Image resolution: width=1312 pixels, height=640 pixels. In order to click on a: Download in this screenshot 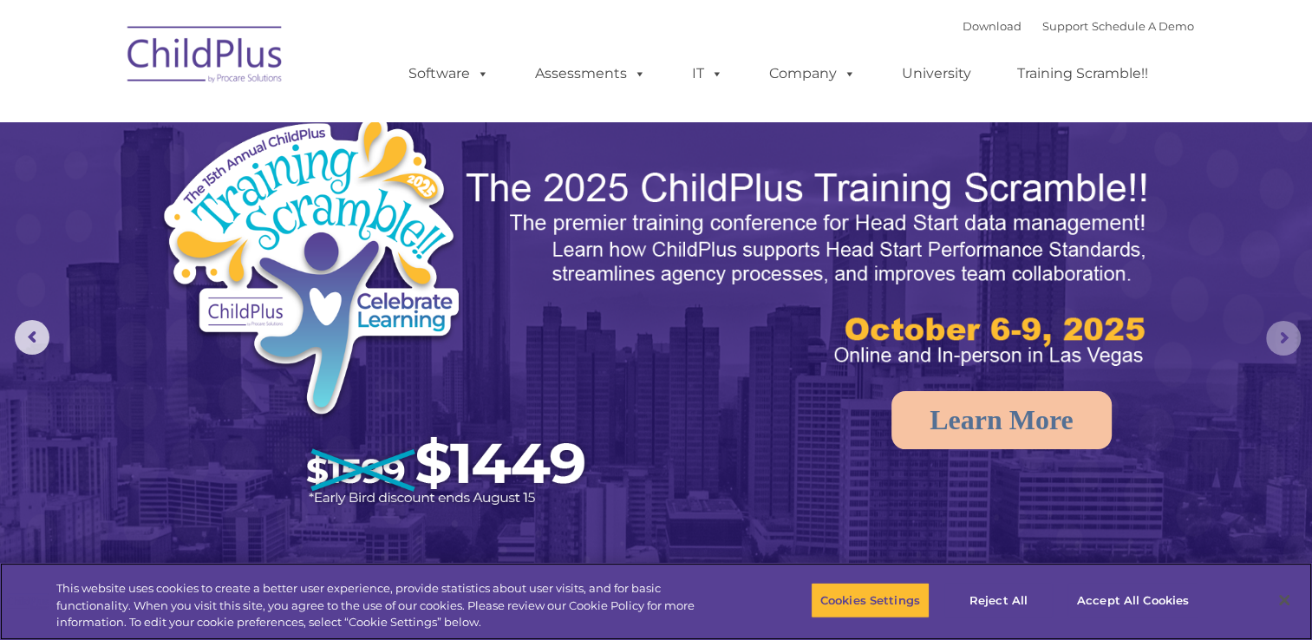, I will do `click(992, 26)`.